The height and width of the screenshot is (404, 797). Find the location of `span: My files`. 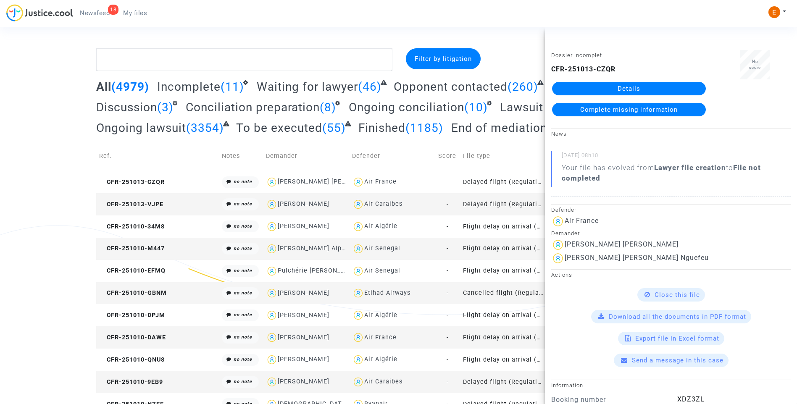

span: My files is located at coordinates (135, 13).